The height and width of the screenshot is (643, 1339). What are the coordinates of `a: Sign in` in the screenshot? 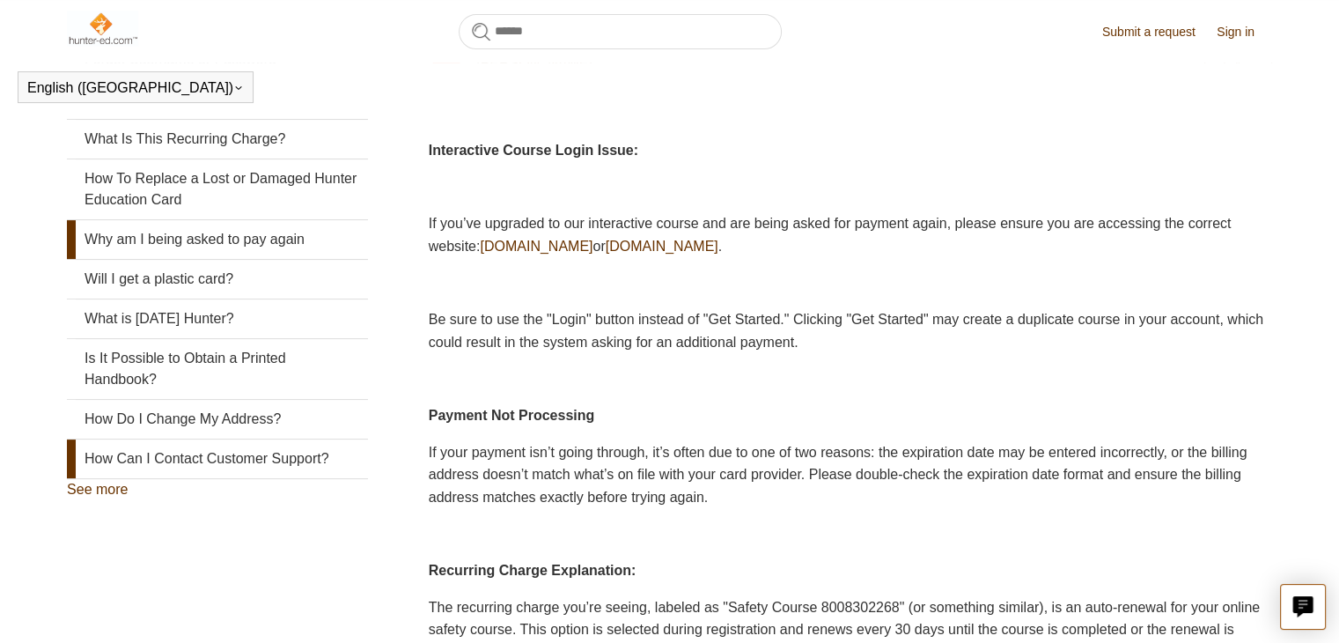 It's located at (1244, 32).